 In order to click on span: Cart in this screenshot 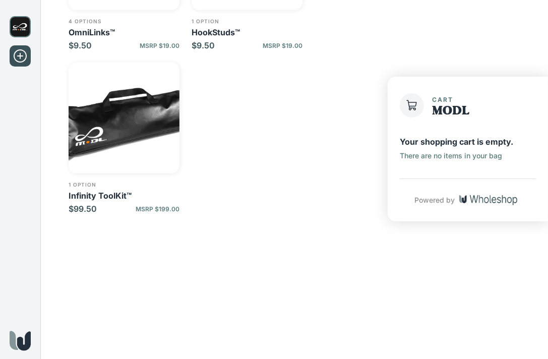, I will do `click(443, 99)`.